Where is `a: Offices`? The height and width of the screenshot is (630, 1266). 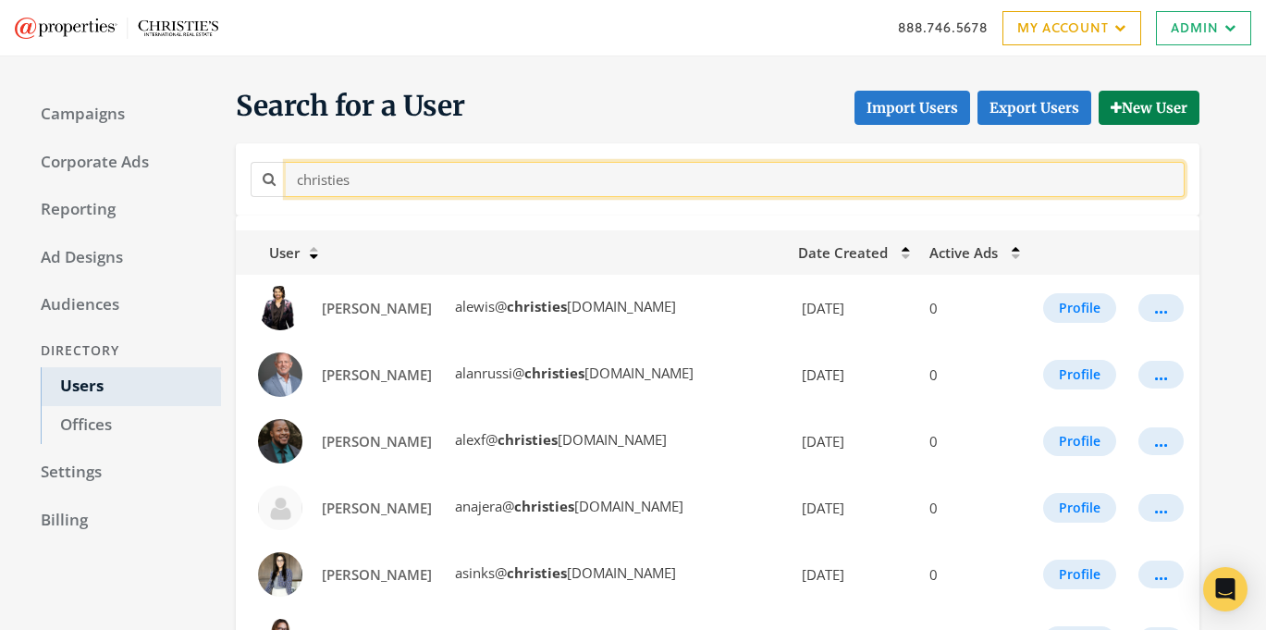 a: Offices is located at coordinates (130, 425).